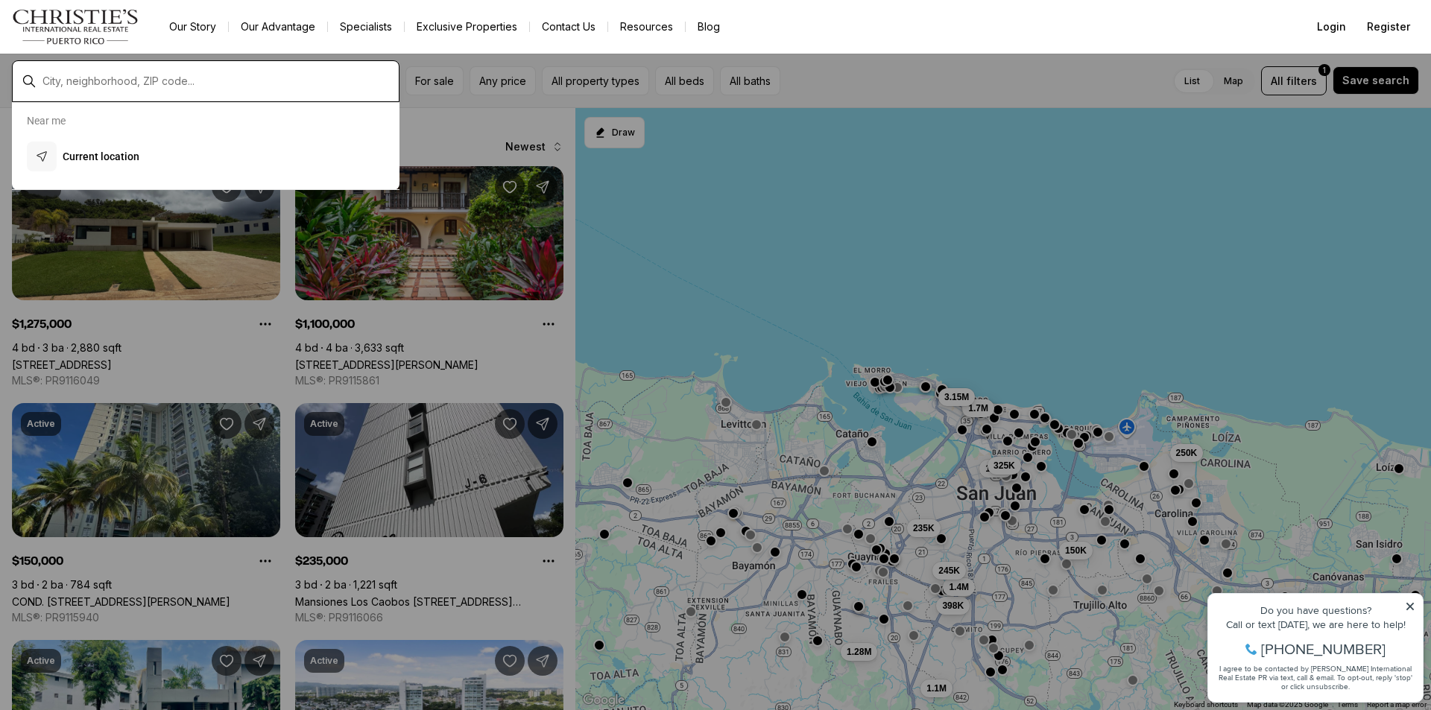  Describe the element at coordinates (101, 157) in the screenshot. I see `p: Current location` at that location.